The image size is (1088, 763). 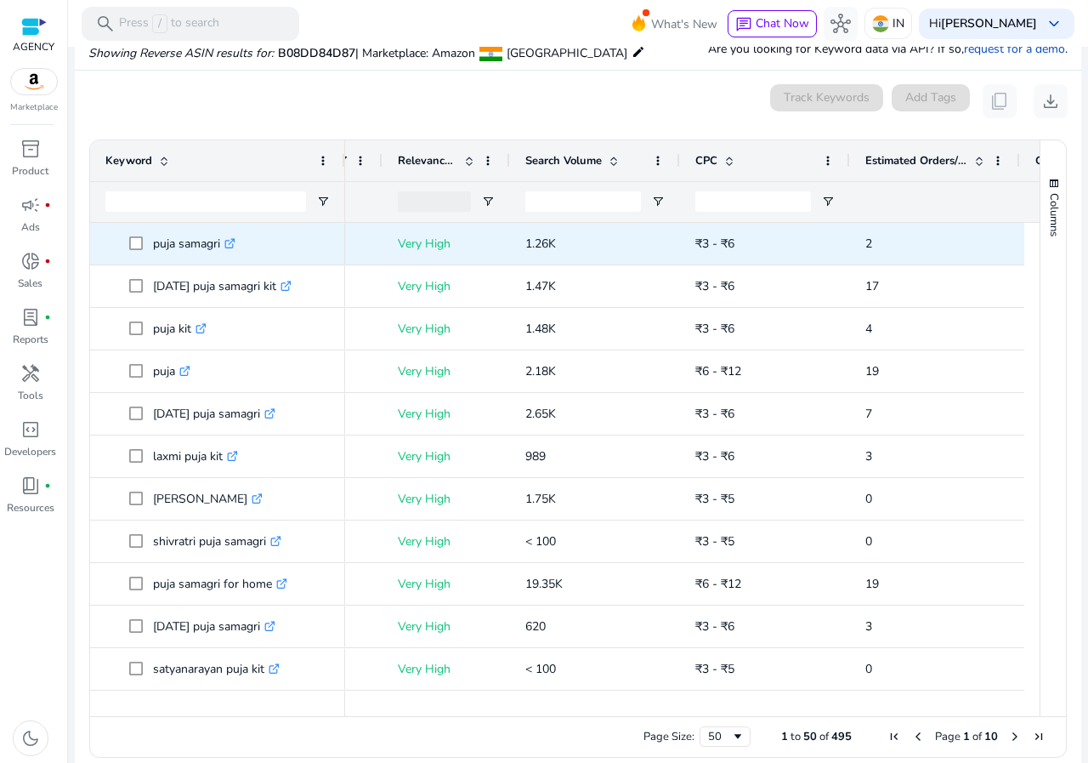 What do you see at coordinates (983, 24) in the screenshot?
I see `p: Hi` at bounding box center [983, 24].